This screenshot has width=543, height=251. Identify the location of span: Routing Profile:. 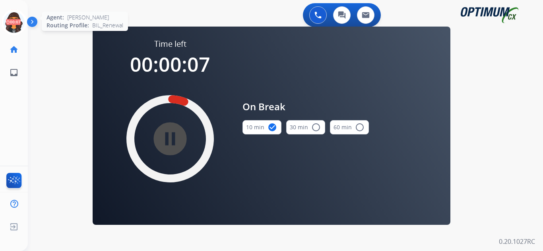
(68, 25).